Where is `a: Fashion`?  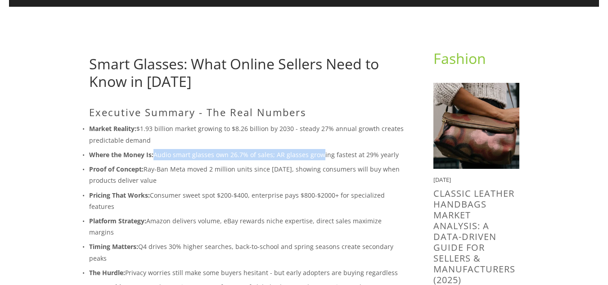 a: Fashion is located at coordinates (459, 58).